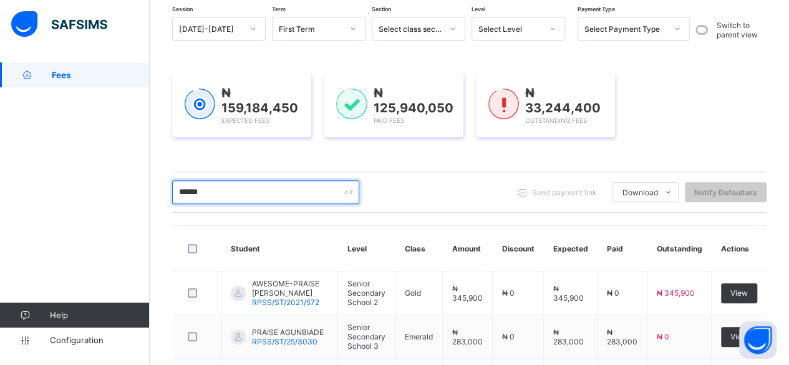 The height and width of the screenshot is (365, 789). Describe the element at coordinates (367, 248) in the screenshot. I see `th: Level` at that location.